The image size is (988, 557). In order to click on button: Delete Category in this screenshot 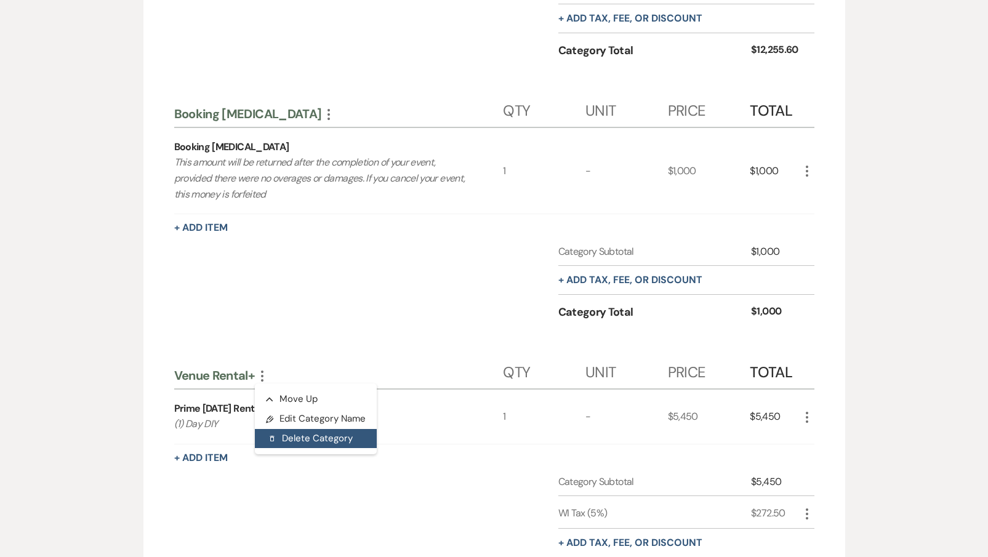, I will do `click(316, 439)`.